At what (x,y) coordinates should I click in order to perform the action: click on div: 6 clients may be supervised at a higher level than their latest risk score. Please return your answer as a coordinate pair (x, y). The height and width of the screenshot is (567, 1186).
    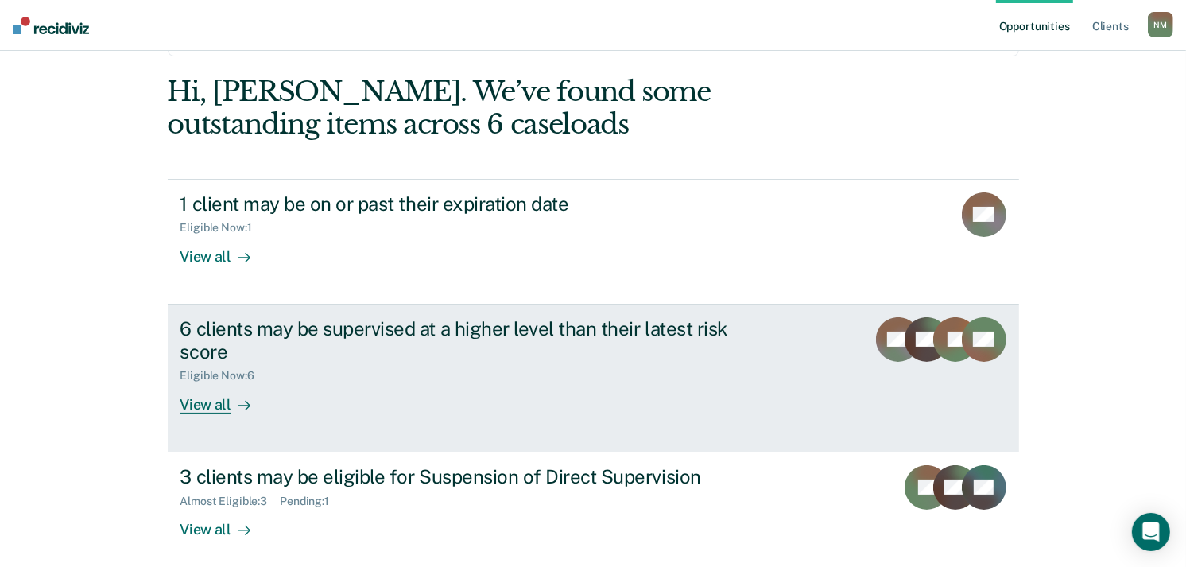
    Looking at the image, I should click on (459, 340).